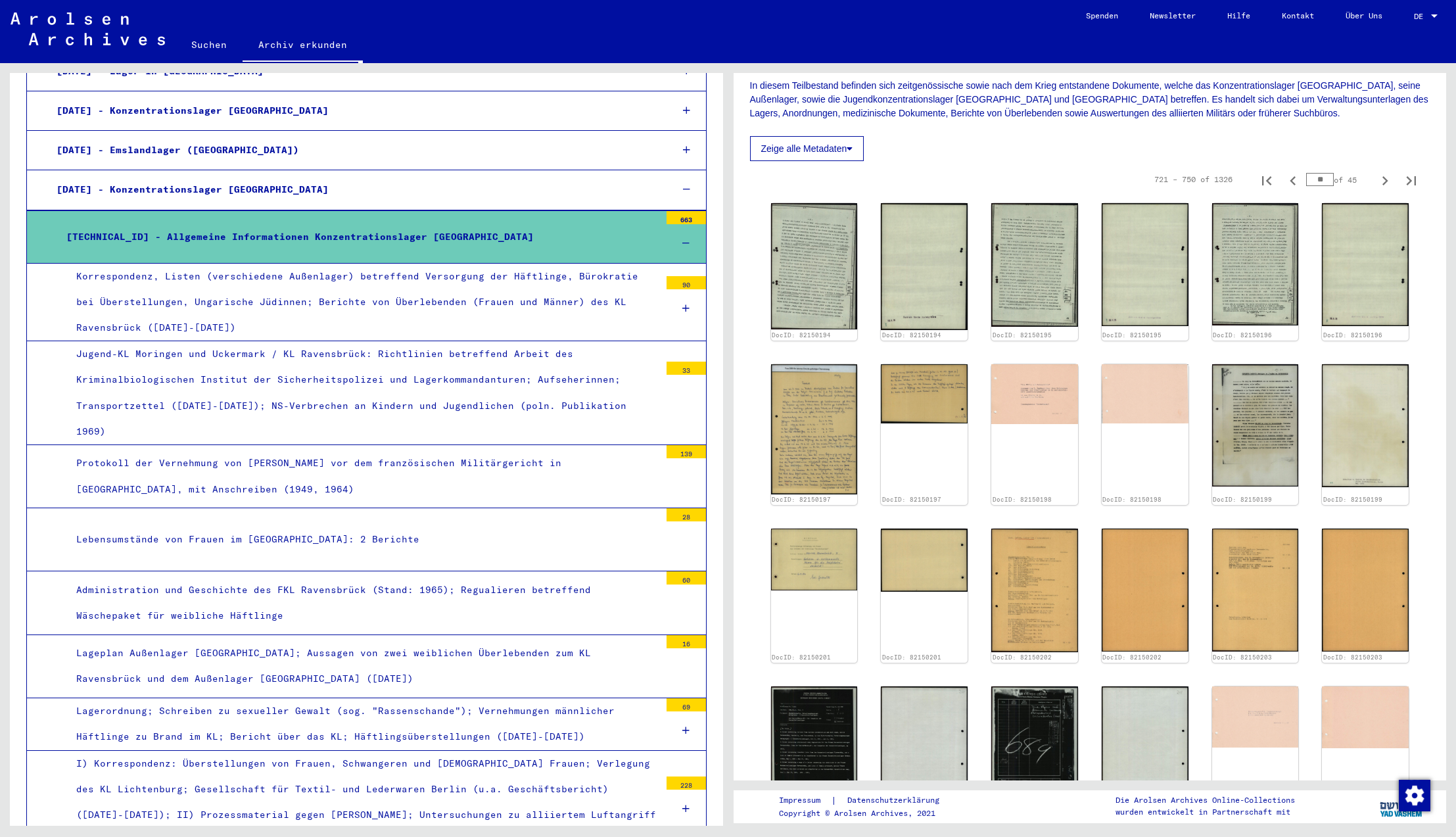 Image resolution: width=1456 pixels, height=837 pixels. What do you see at coordinates (1402, 806) in the screenshot?
I see `img: yv_logo.png` at bounding box center [1402, 806].